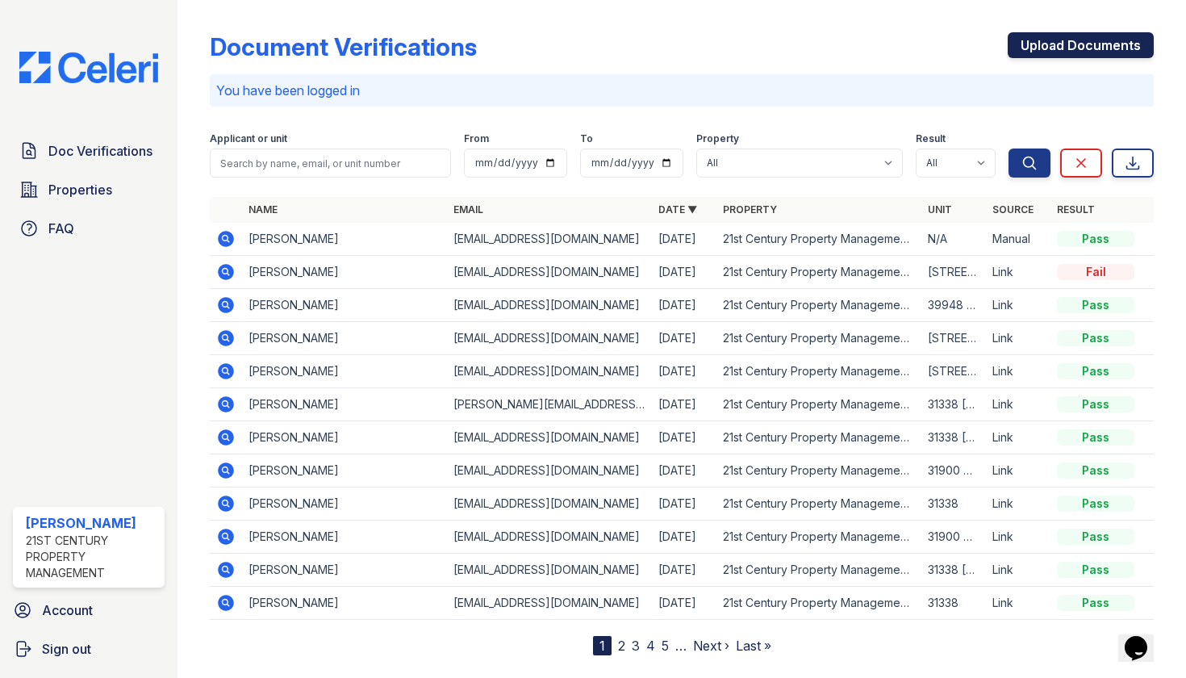 This screenshot has width=1186, height=678. I want to click on a: Result, so click(1076, 209).